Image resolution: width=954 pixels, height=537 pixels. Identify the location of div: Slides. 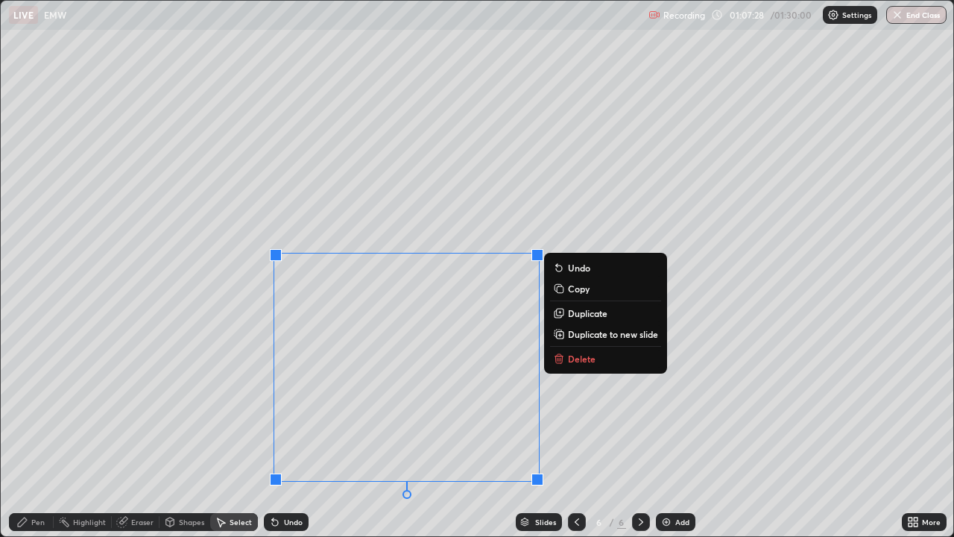
(546, 522).